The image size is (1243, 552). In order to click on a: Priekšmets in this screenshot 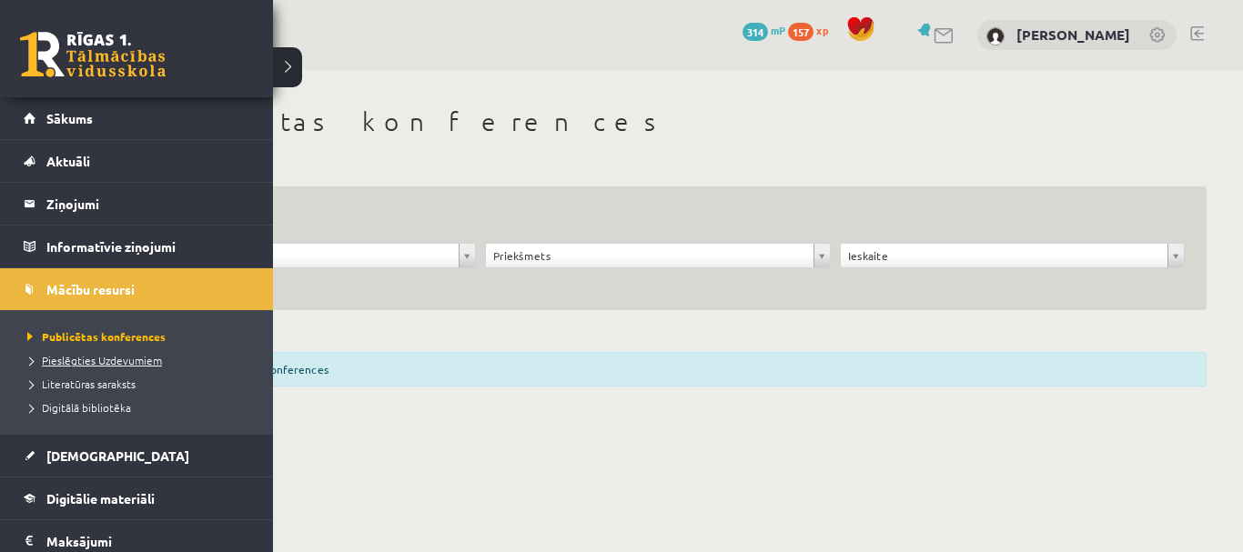, I will do `click(657, 256)`.